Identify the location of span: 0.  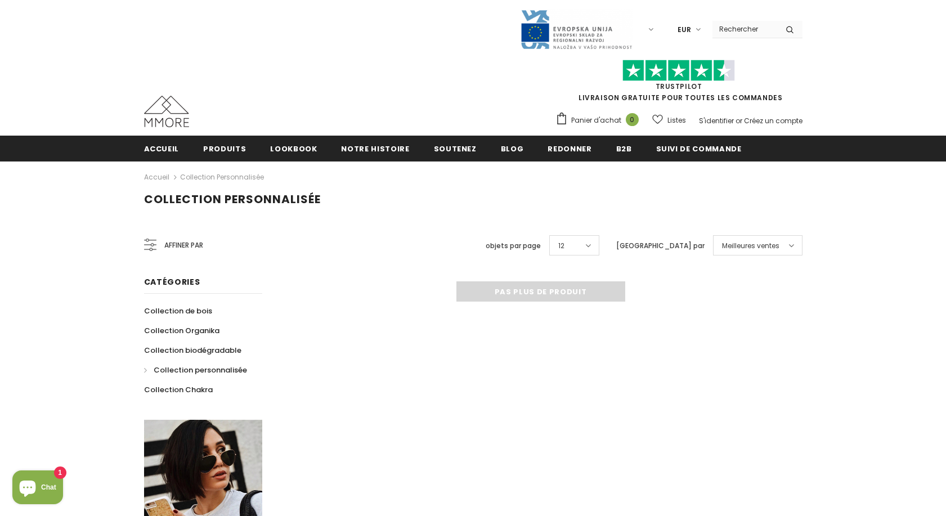
(632, 119).